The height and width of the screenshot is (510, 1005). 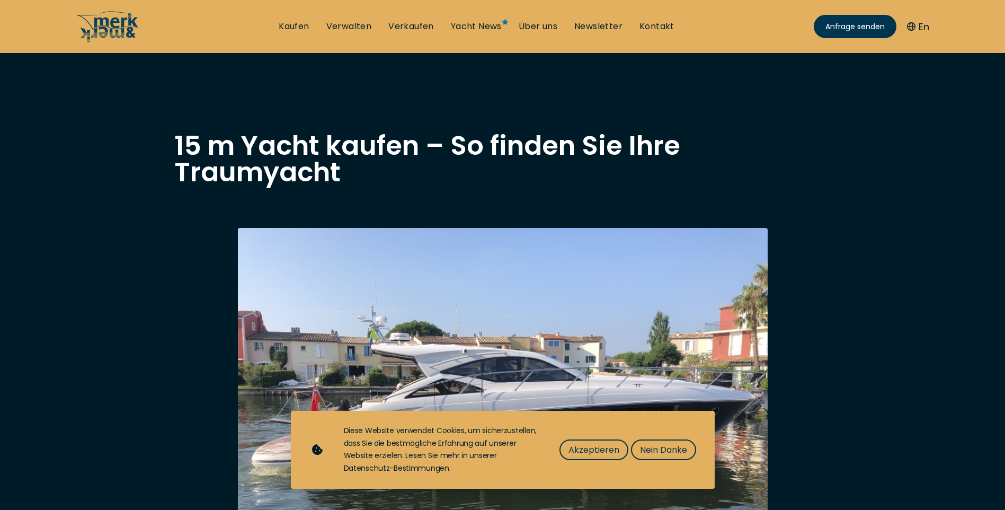 I want to click on a: Über uns, so click(x=538, y=26).